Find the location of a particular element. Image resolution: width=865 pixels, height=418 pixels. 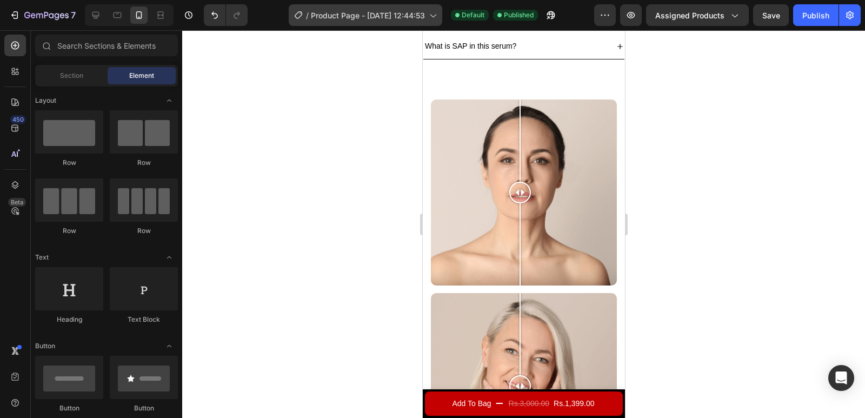

span: Published is located at coordinates (518, 15).